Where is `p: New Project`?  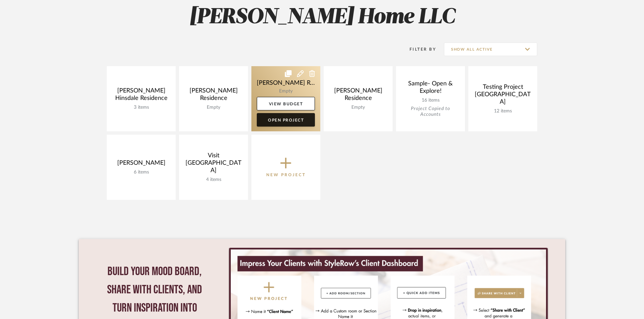
p: New Project is located at coordinates (286, 175).